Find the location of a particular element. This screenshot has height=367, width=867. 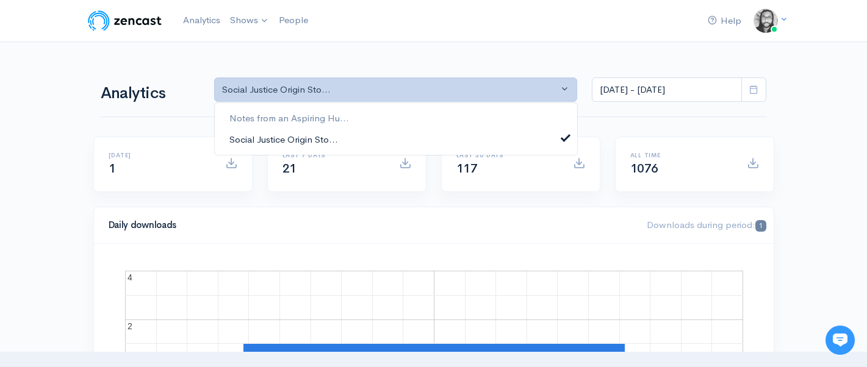

h1: Hi 👋 is located at coordinates (122, 69).